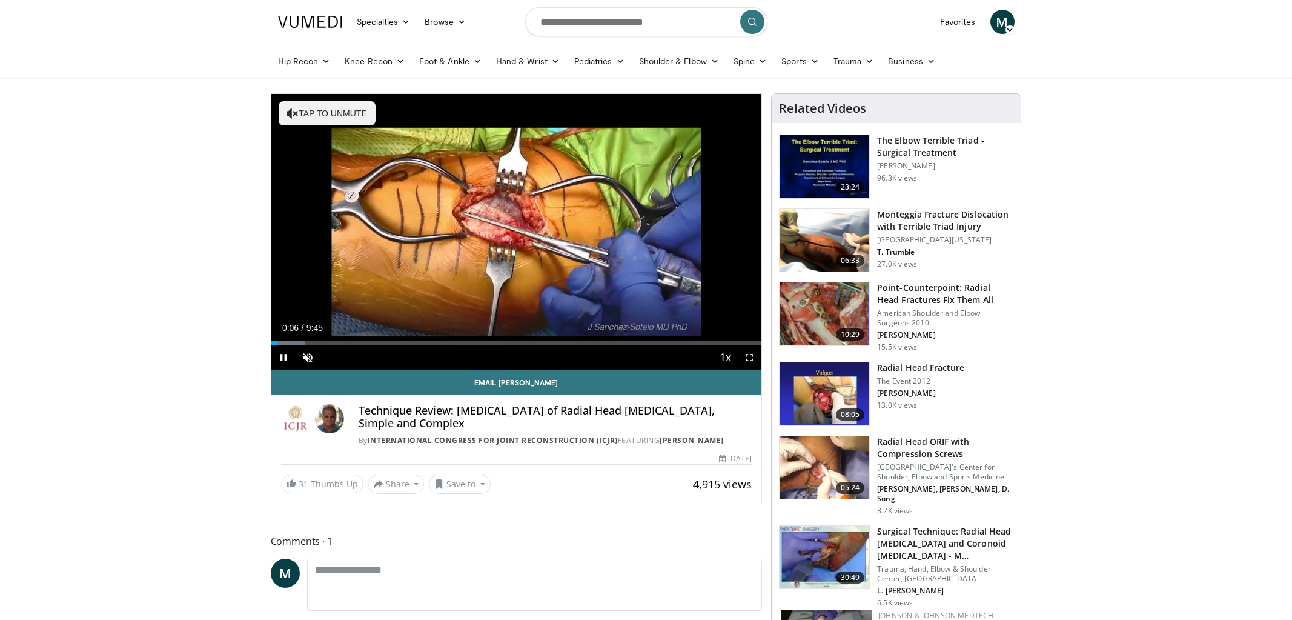 The image size is (1292, 620). I want to click on span: 23:24, so click(851, 187).